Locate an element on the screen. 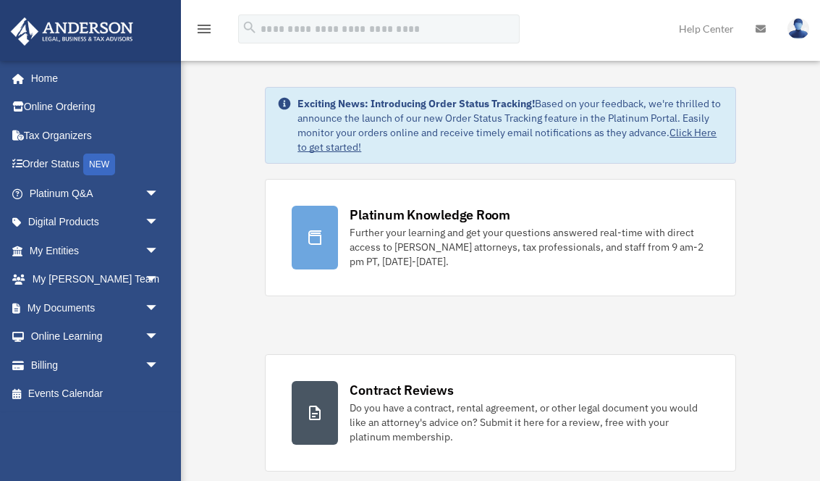 The width and height of the screenshot is (820, 481). a: Home is located at coordinates (92, 78).